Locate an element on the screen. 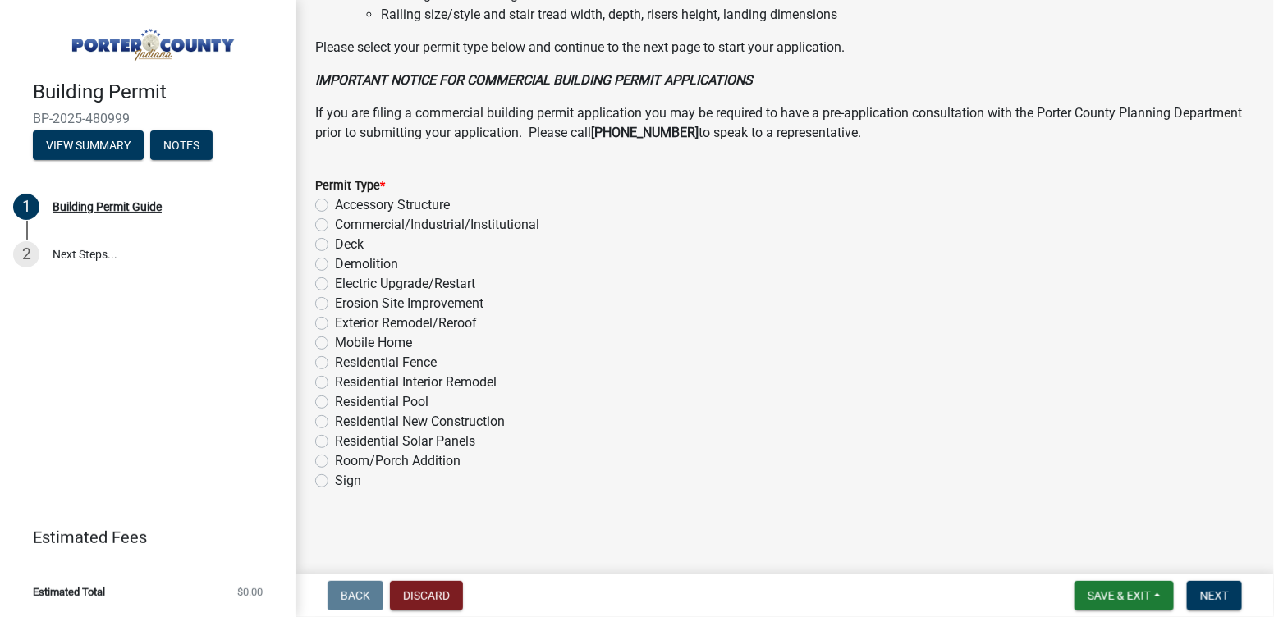 This screenshot has height=617, width=1274. h4: Building Permit is located at coordinates (158, 92).